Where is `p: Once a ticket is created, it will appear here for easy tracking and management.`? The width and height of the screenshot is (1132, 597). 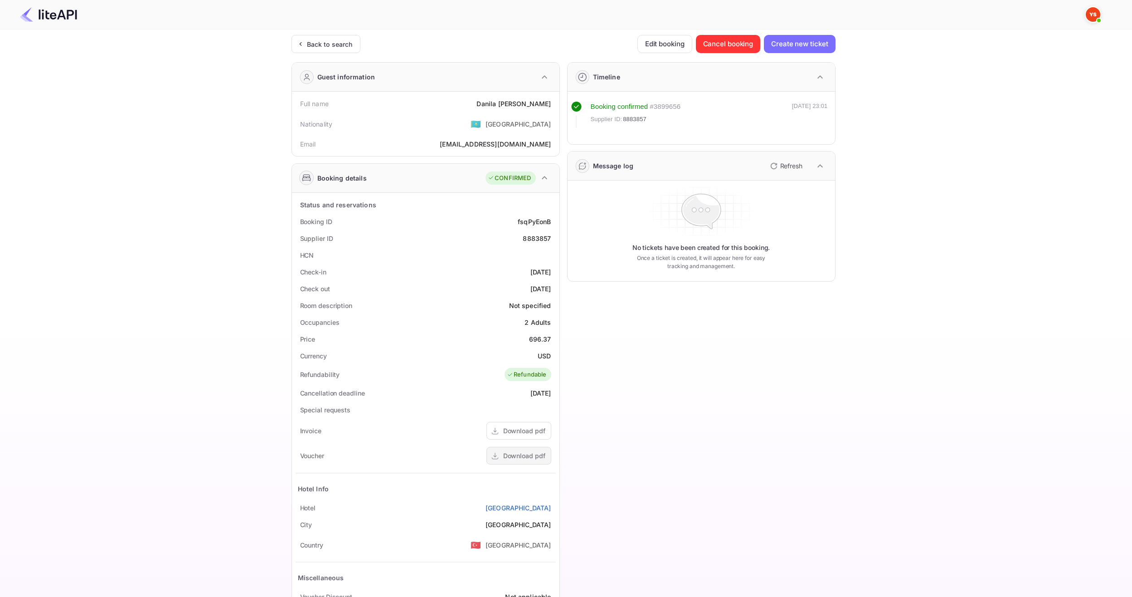 p: Once a ticket is created, it will appear here for easy tracking and management. is located at coordinates (702, 262).